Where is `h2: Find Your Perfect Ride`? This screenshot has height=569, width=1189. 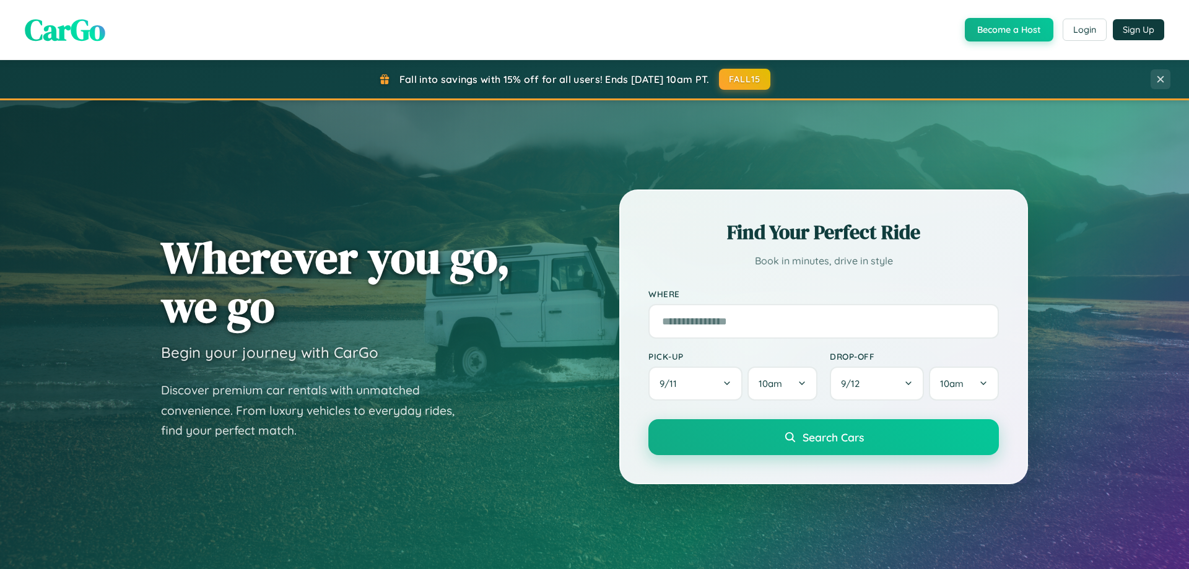
h2: Find Your Perfect Ride is located at coordinates (823, 232).